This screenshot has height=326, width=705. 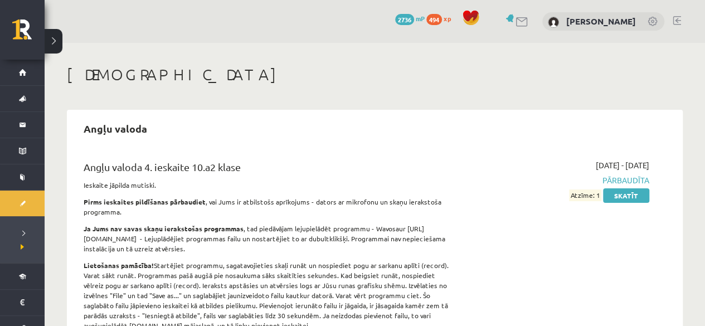 What do you see at coordinates (447, 18) in the screenshot?
I see `span: xp` at bounding box center [447, 18].